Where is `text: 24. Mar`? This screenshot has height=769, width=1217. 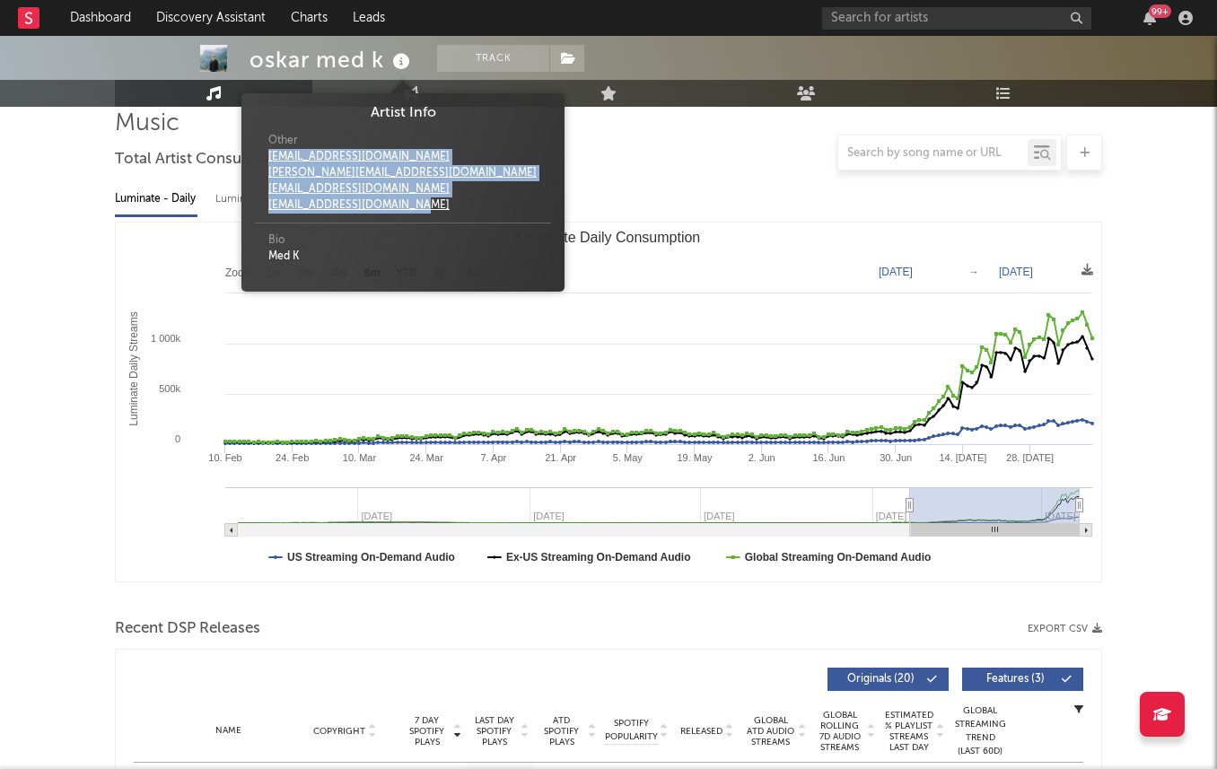 text: 24. Mar is located at coordinates (427, 458).